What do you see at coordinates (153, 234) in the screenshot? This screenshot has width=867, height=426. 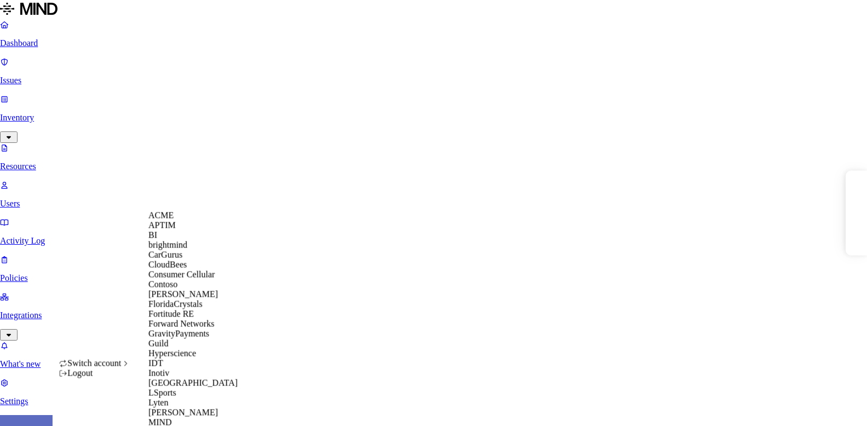 I see `span: BI` at bounding box center [153, 234].